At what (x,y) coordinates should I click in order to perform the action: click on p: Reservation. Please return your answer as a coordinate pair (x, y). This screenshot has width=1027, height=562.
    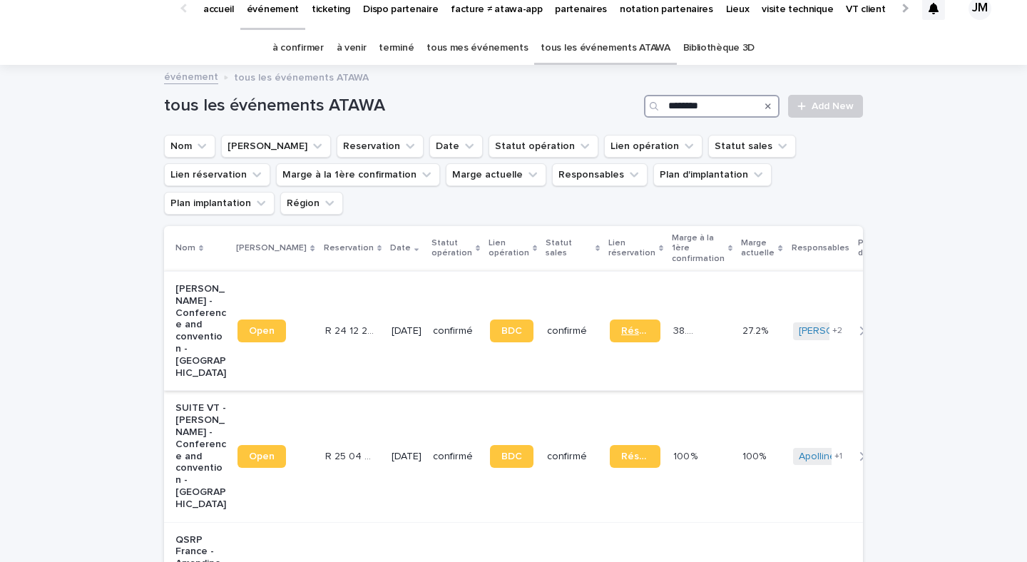
    Looking at the image, I should click on (349, 248).